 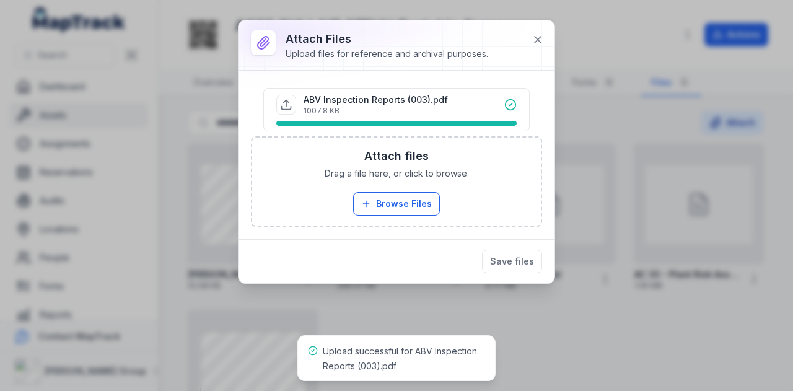 I want to click on button: Save files, so click(x=512, y=262).